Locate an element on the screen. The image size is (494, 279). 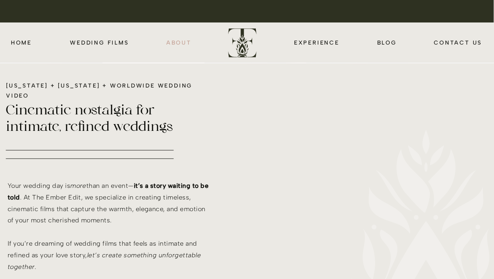
nav: CONTACT us is located at coordinates (458, 42).